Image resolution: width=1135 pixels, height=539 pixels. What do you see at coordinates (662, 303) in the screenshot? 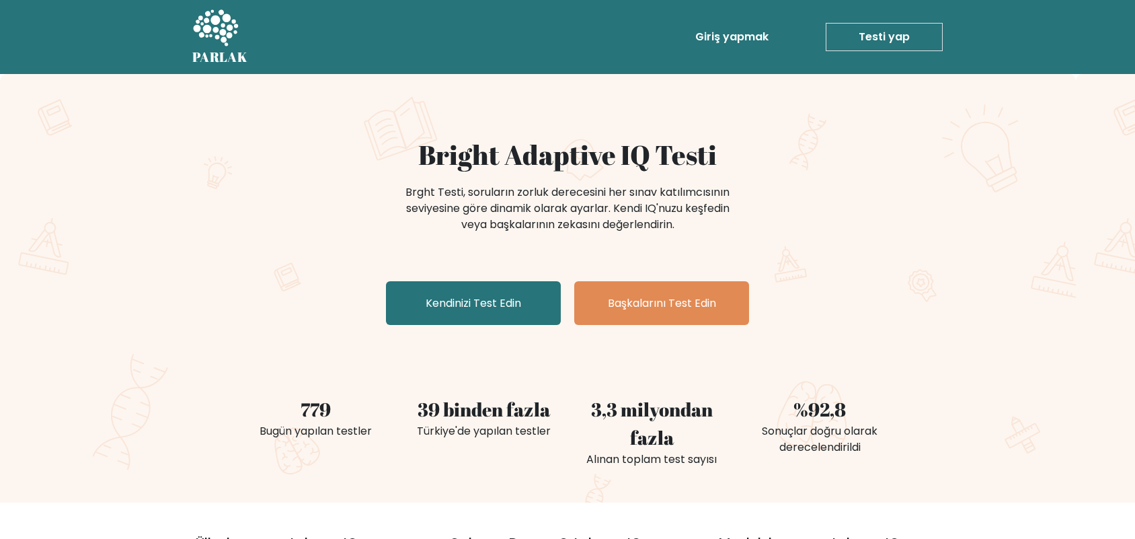
I see `font: Başkalarını Test Edin` at bounding box center [662, 303].